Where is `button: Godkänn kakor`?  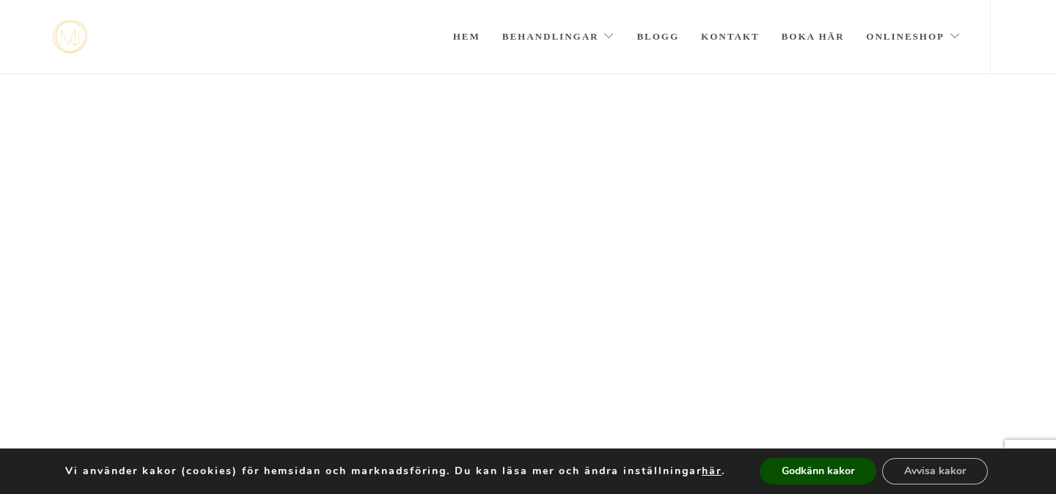 button: Godkänn kakor is located at coordinates (818, 471).